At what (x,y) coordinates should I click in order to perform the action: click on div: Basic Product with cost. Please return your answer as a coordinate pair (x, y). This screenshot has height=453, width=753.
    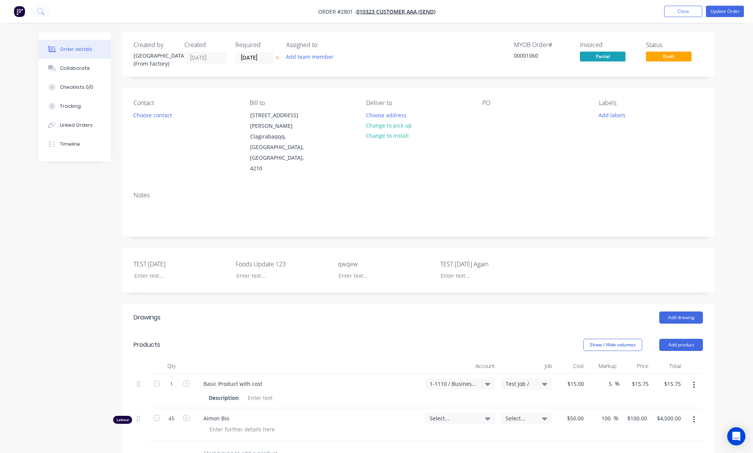
    Looking at the image, I should click on (233, 384).